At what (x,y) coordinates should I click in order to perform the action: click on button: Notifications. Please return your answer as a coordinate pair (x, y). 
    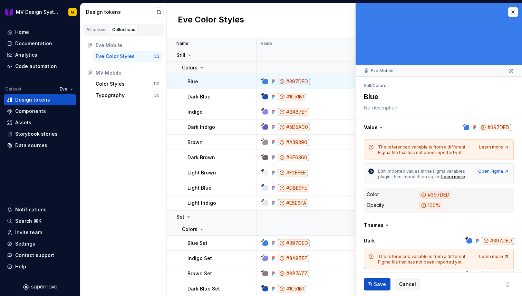
    Looking at the image, I should click on (40, 209).